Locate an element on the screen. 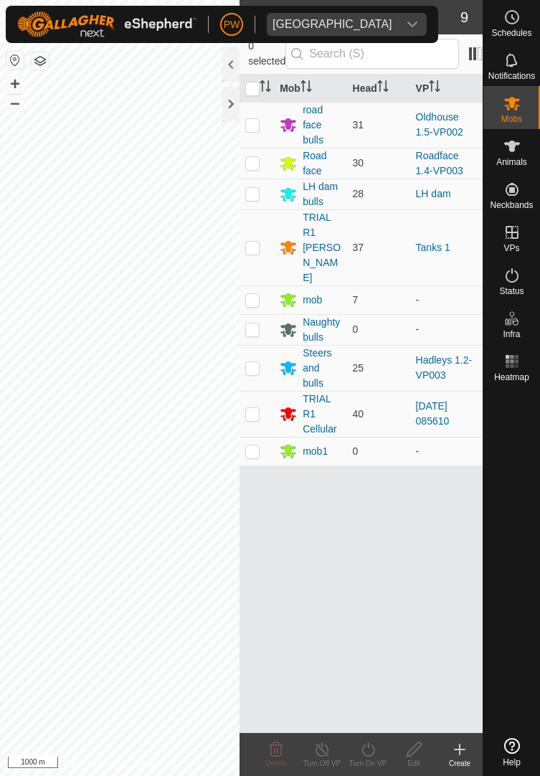 The image size is (540, 776). div: Turn On VP is located at coordinates (368, 763).